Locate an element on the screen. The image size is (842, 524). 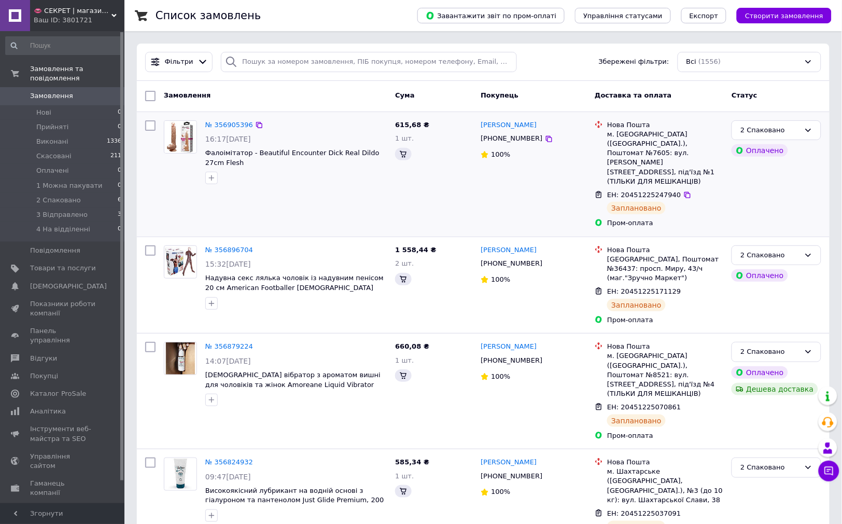
span: Панель управління is located at coordinates (63, 336).